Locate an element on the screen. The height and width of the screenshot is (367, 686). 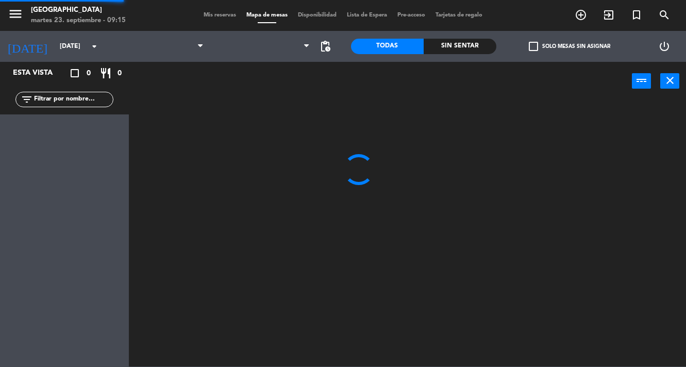
i: arrow_drop_down is located at coordinates (94, 46).